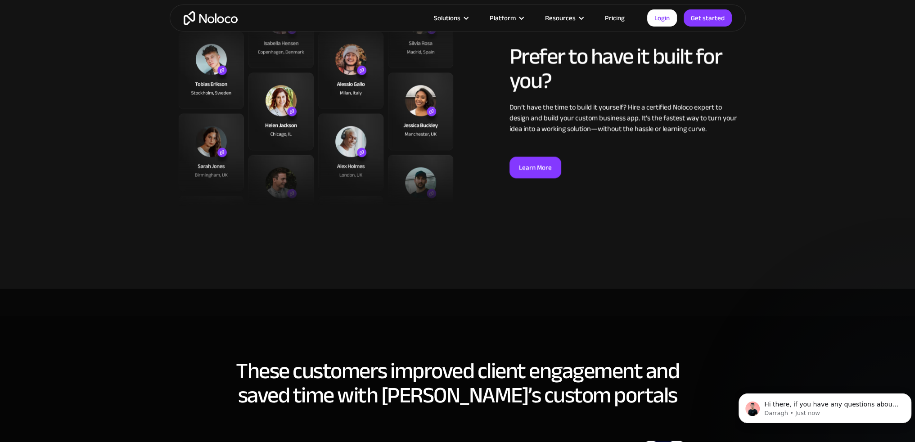 The height and width of the screenshot is (442, 915). What do you see at coordinates (662, 18) in the screenshot?
I see `a: Login` at bounding box center [662, 18].